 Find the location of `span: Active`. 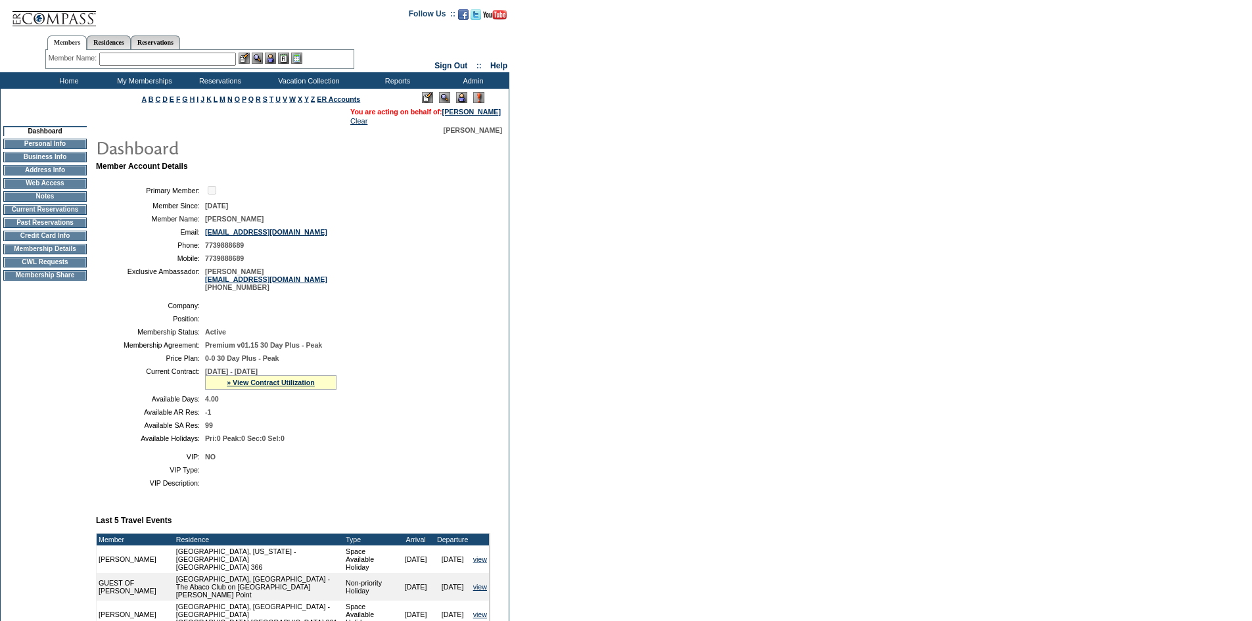

span: Active is located at coordinates (216, 332).